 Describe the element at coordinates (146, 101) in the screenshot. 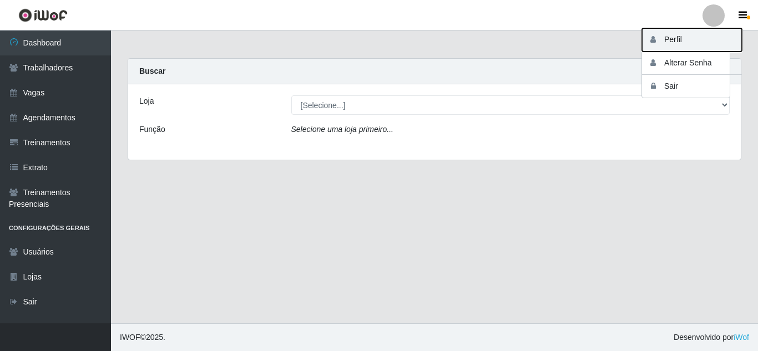

I see `label: Loja` at that location.